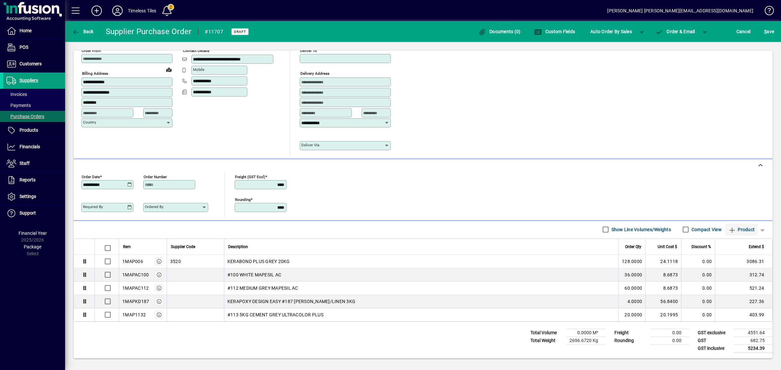  Describe the element at coordinates (259, 261) in the screenshot. I see `span: KERABOND PLUS GREY 20KG` at that location.